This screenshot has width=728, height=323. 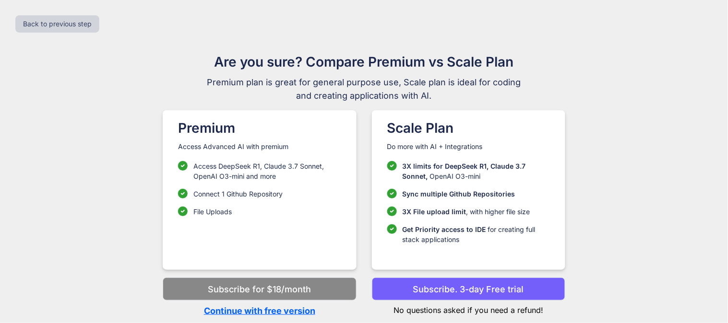 What do you see at coordinates (238, 194) in the screenshot?
I see `p: Connect 1 Github Repository` at bounding box center [238, 194].